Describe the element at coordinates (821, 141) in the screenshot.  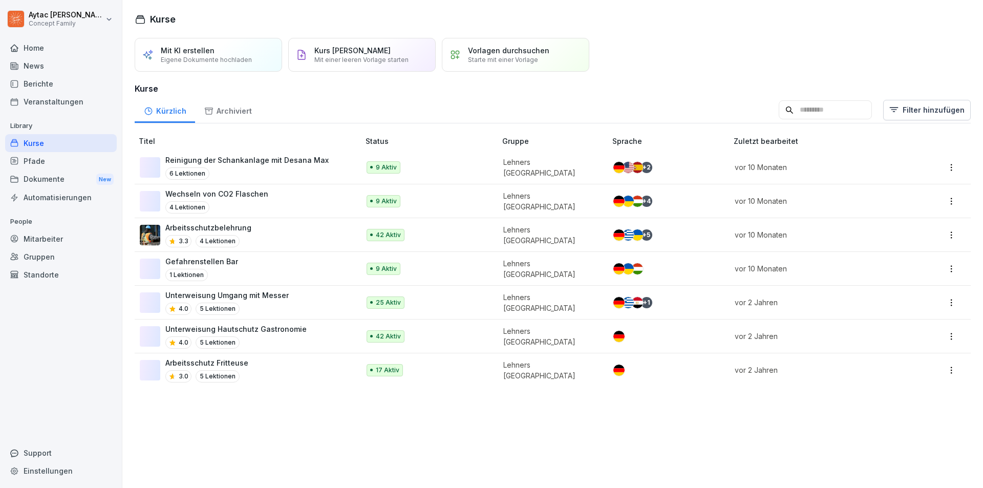
I see `p: Zuletzt bearbeitet` at that location.